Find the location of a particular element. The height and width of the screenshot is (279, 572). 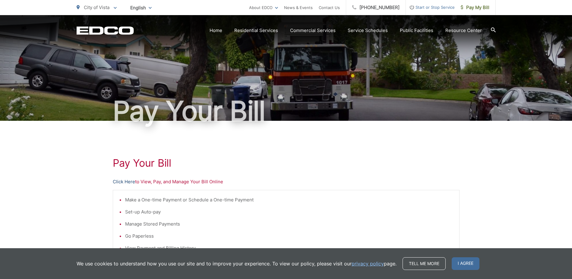

a: Home is located at coordinates (216, 30).